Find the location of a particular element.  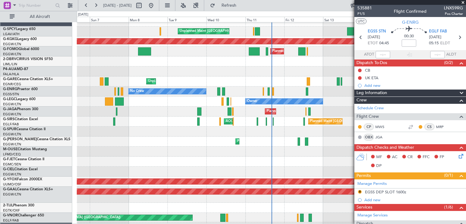

span: ALDT is located at coordinates (451, 55).